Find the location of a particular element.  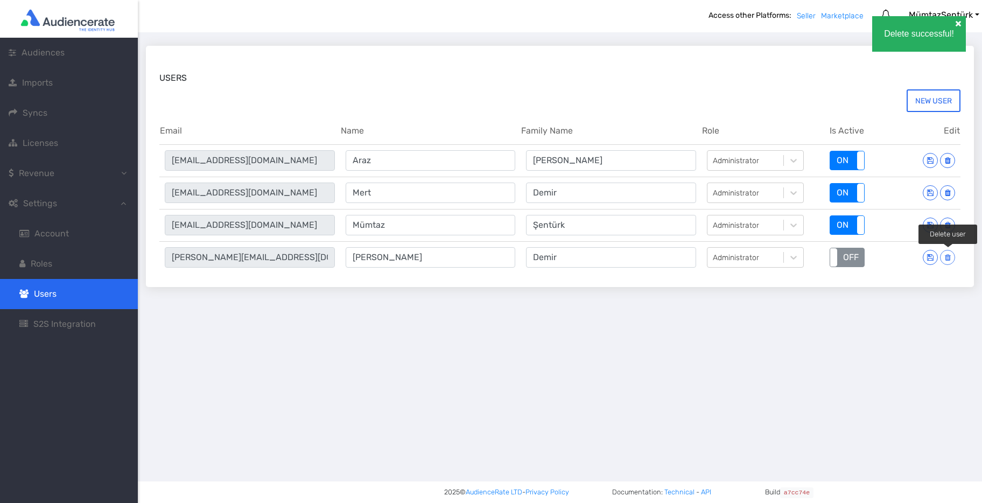

div: OFF is located at coordinates (847, 257).